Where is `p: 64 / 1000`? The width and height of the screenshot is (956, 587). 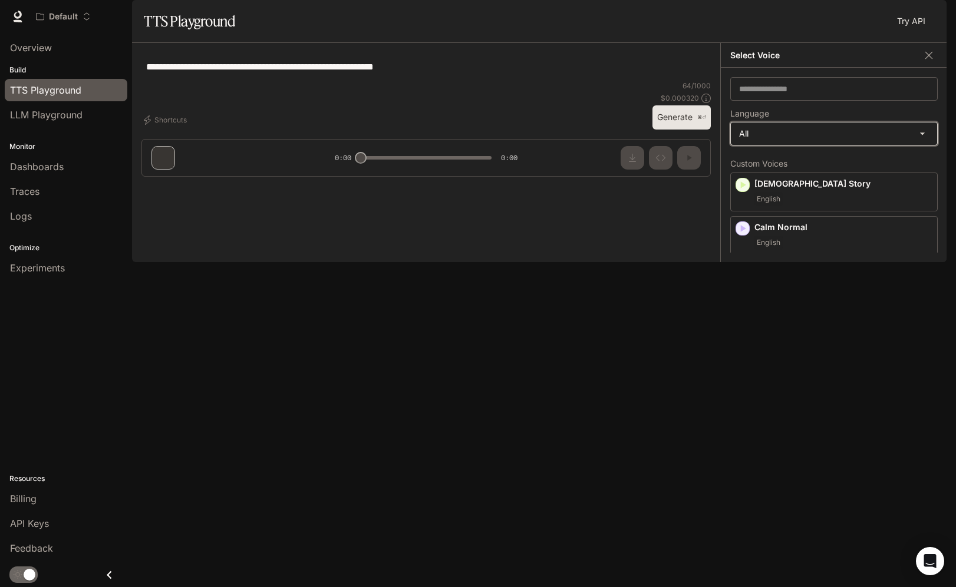 p: 64 / 1000 is located at coordinates (696, 85).